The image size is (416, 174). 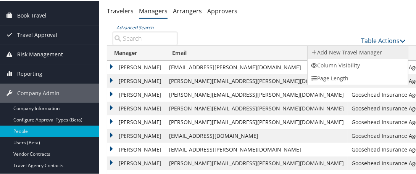 I want to click on span: Reporting, so click(x=30, y=73).